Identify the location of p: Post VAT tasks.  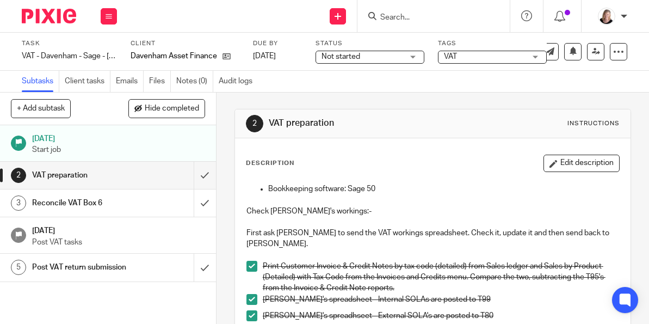
(119, 242).